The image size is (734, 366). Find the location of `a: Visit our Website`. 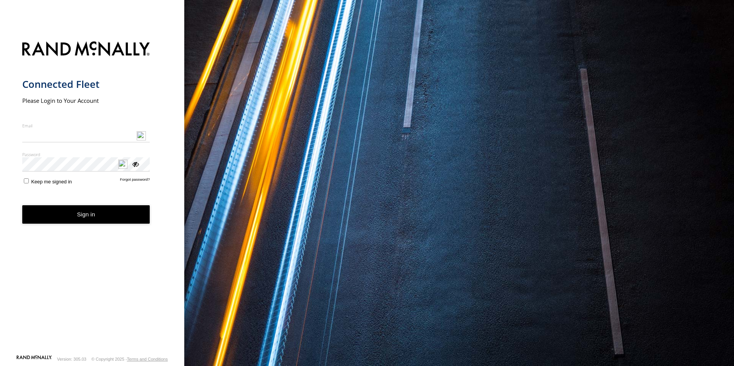

a: Visit our Website is located at coordinates (34, 359).